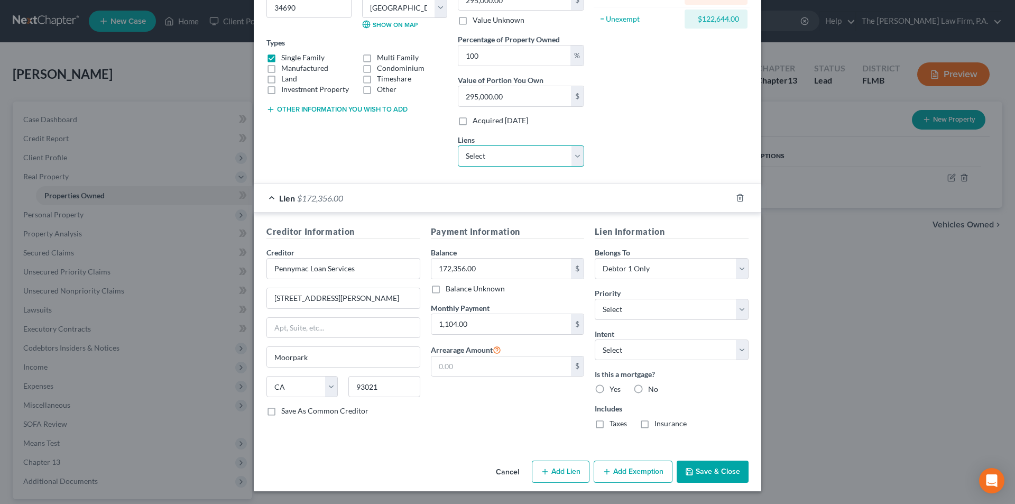  What do you see at coordinates (387, 89) in the screenshot?
I see `label: Other` at bounding box center [387, 89].